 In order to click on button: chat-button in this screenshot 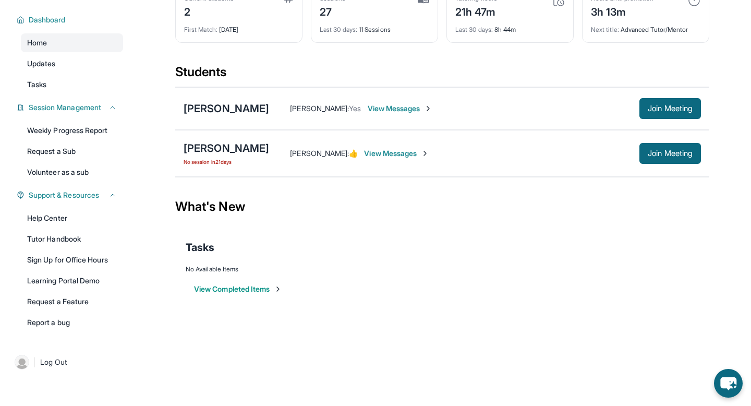, I will do `click(728, 383)`.